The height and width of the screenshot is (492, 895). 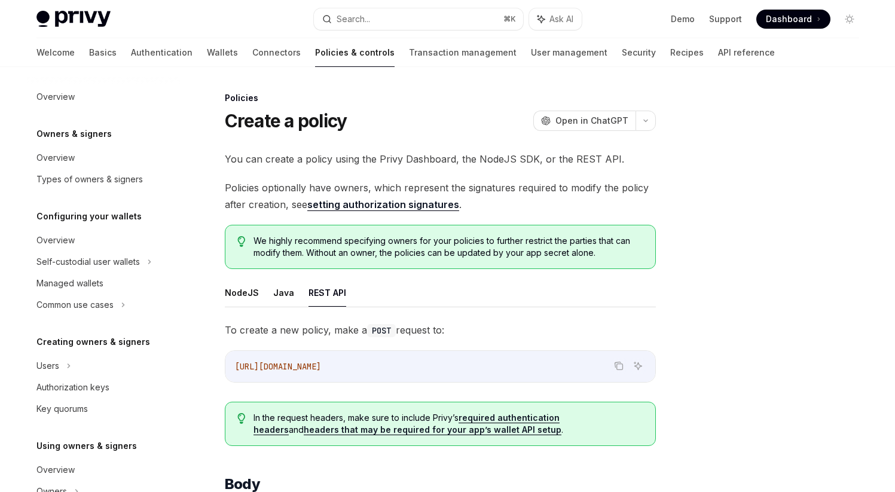 What do you see at coordinates (74, 19) in the screenshot?
I see `img: light logo` at bounding box center [74, 19].